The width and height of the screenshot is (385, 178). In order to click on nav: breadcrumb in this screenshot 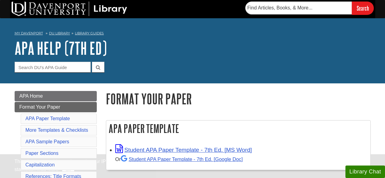, I will do `click(192, 34)`.